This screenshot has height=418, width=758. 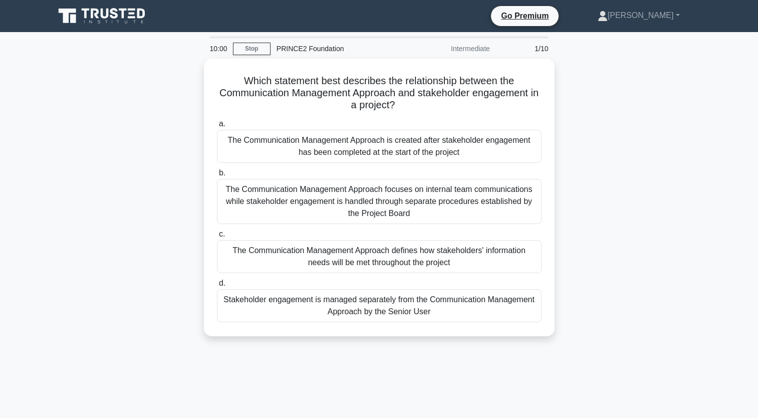 What do you see at coordinates (222, 123) in the screenshot?
I see `span: a.` at bounding box center [222, 123].